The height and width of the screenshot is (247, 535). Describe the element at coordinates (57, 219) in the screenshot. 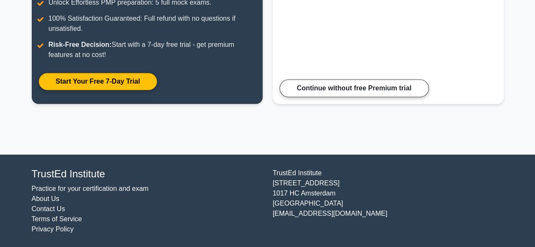

I see `a: Terms of Service` at that location.